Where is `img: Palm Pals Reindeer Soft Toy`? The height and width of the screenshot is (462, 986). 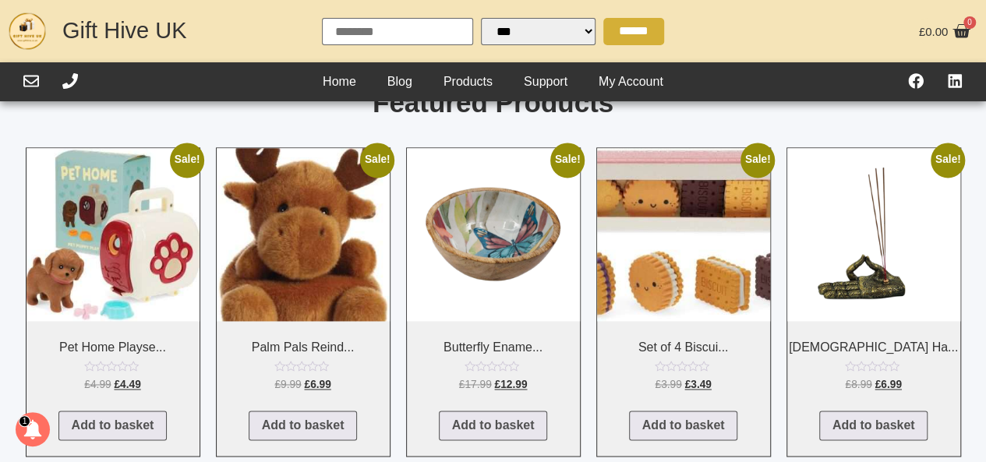 img: Palm Pals Reindeer Soft Toy is located at coordinates (303, 235).